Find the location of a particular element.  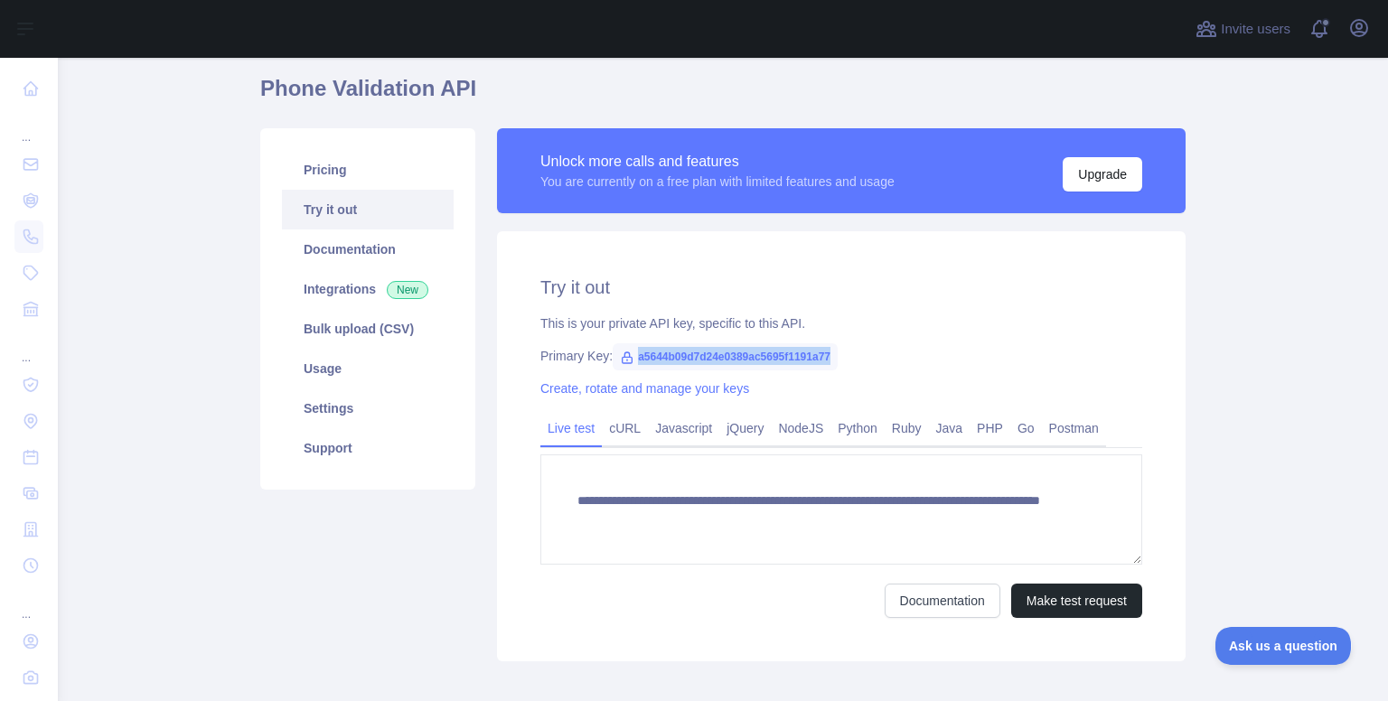

a: PHP is located at coordinates (990, 428).